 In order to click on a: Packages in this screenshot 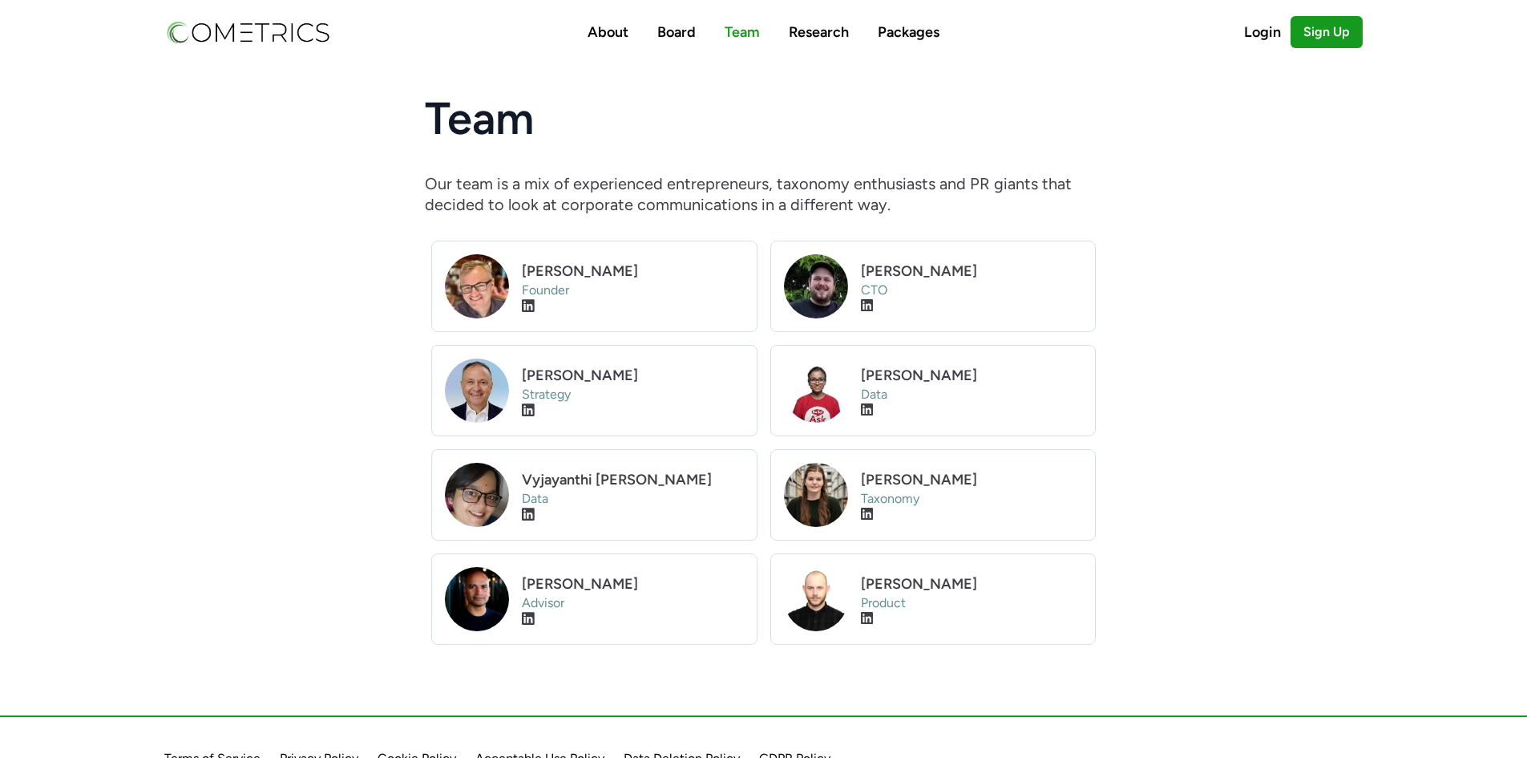, I will do `click(908, 32)`.